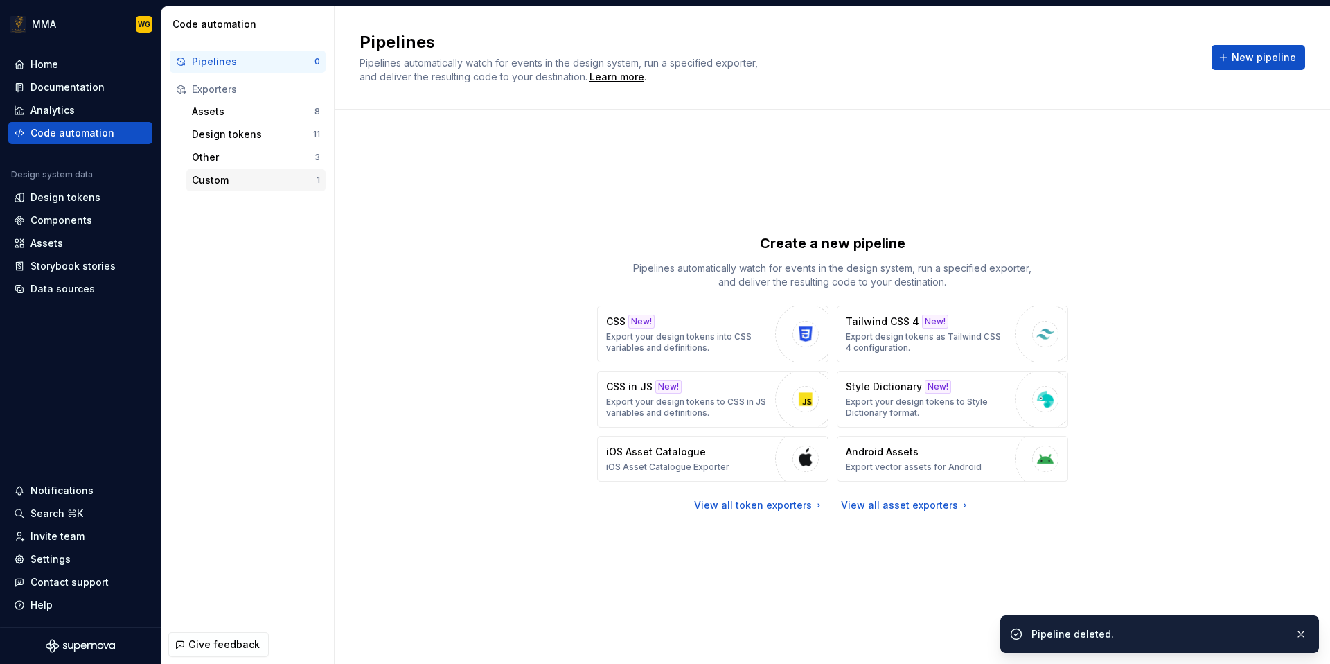 This screenshot has width=1330, height=664. What do you see at coordinates (256, 180) in the screenshot?
I see `a: Custom1` at bounding box center [256, 180].